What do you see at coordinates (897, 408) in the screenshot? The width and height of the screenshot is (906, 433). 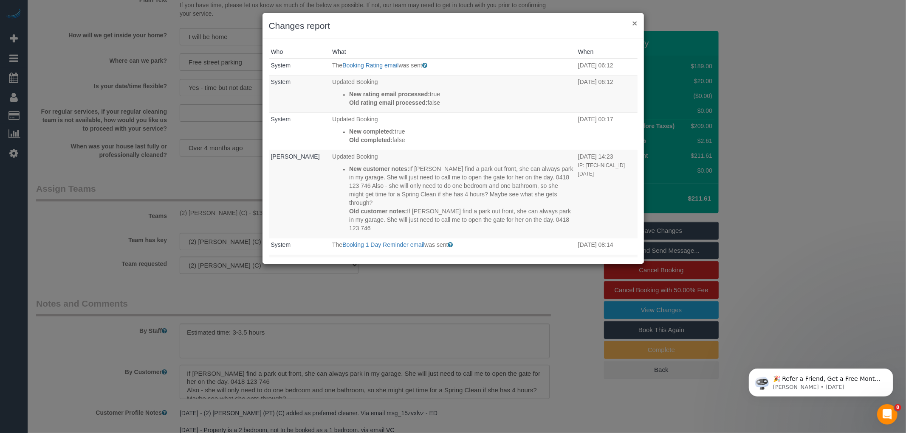 I see `span: 8` at bounding box center [897, 408].